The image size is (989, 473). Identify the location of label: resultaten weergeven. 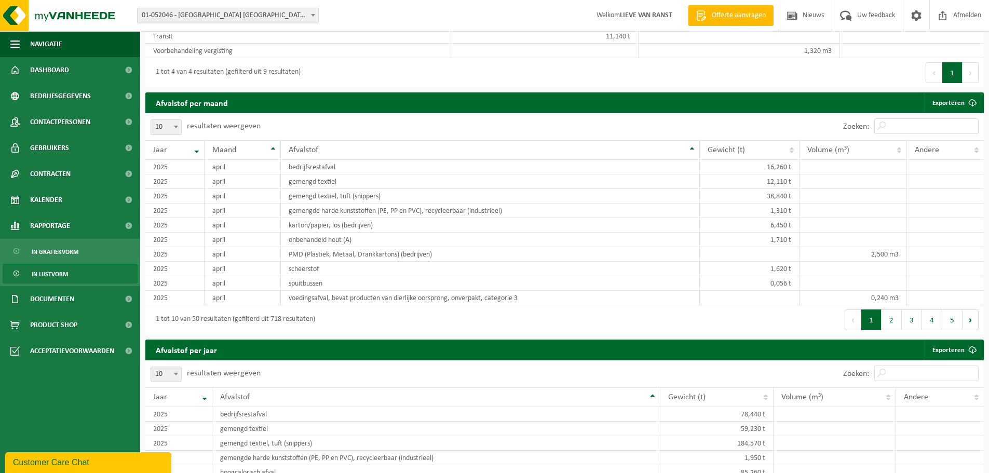
(224, 126).